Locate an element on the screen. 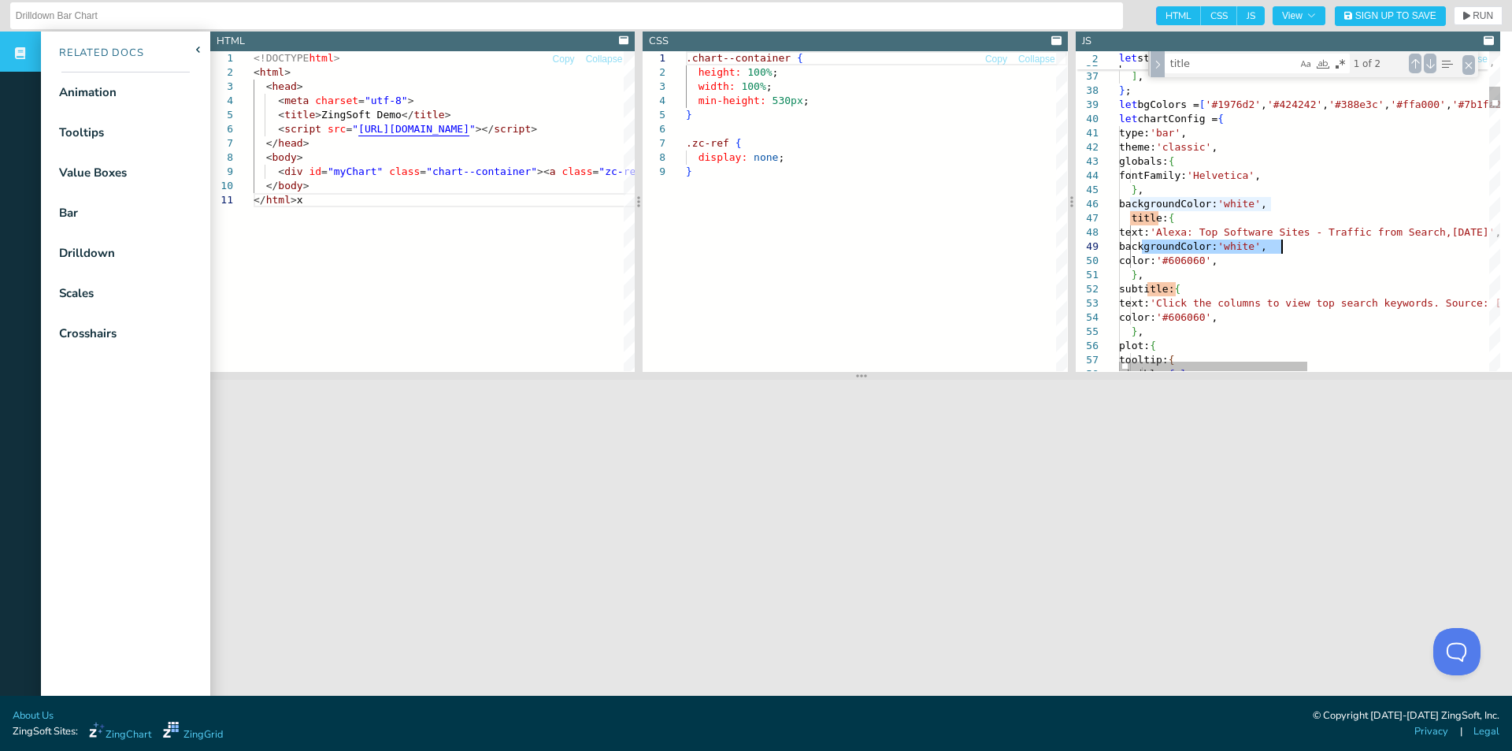 Image resolution: width=1512 pixels, height=751 pixels. input: Untitled Demo is located at coordinates (566, 16).